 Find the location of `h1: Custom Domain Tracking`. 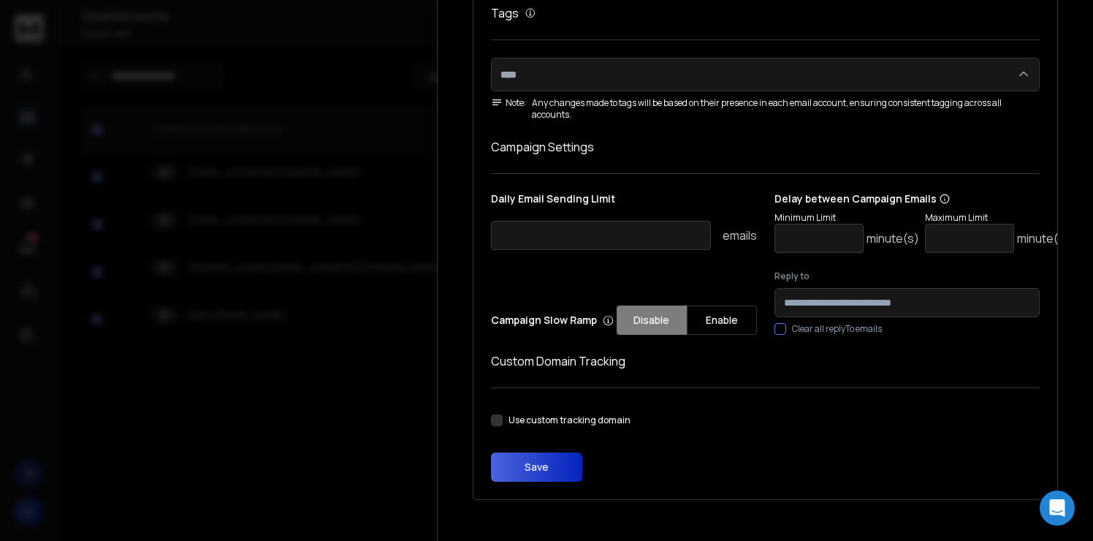

h1: Custom Domain Tracking is located at coordinates (765, 361).